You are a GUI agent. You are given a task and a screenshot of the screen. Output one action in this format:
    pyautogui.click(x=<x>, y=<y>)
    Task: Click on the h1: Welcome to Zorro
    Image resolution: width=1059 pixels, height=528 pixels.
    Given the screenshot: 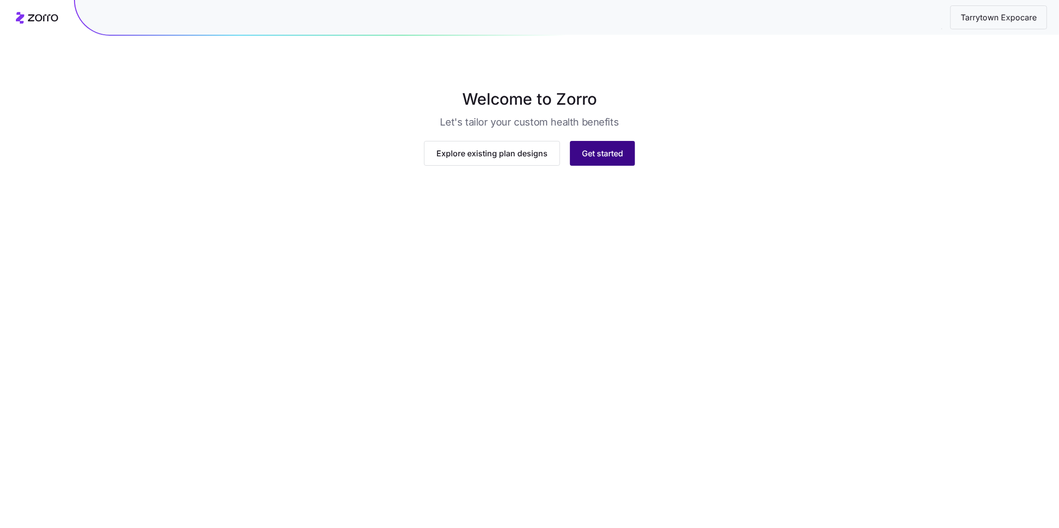 What is the action you would take?
    pyautogui.click(x=530, y=99)
    